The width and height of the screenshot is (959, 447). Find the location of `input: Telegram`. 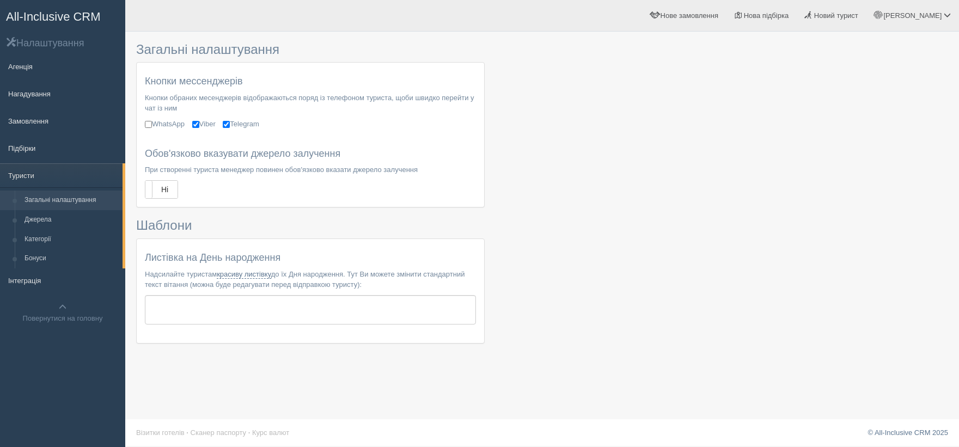

input: Telegram is located at coordinates (226, 124).